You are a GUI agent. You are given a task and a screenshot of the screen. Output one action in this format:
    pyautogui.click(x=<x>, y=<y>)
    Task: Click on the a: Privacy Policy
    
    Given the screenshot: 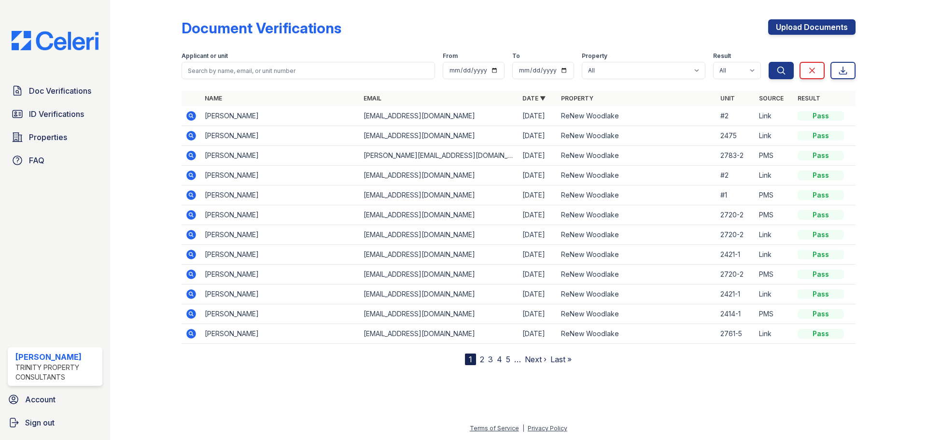 What is the action you would take?
    pyautogui.click(x=548, y=428)
    